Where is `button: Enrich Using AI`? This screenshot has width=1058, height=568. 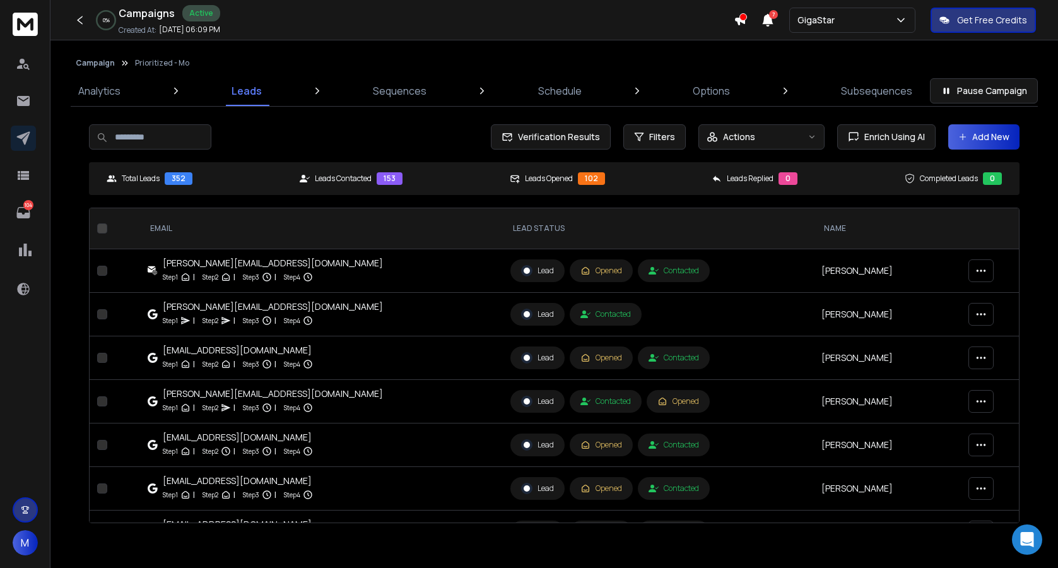
button: Enrich Using AI is located at coordinates (886, 137).